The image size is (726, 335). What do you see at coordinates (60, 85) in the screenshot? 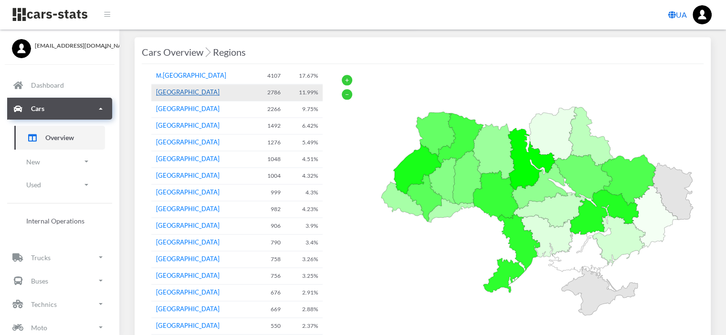
I see `a: Dashboard` at bounding box center [60, 85].